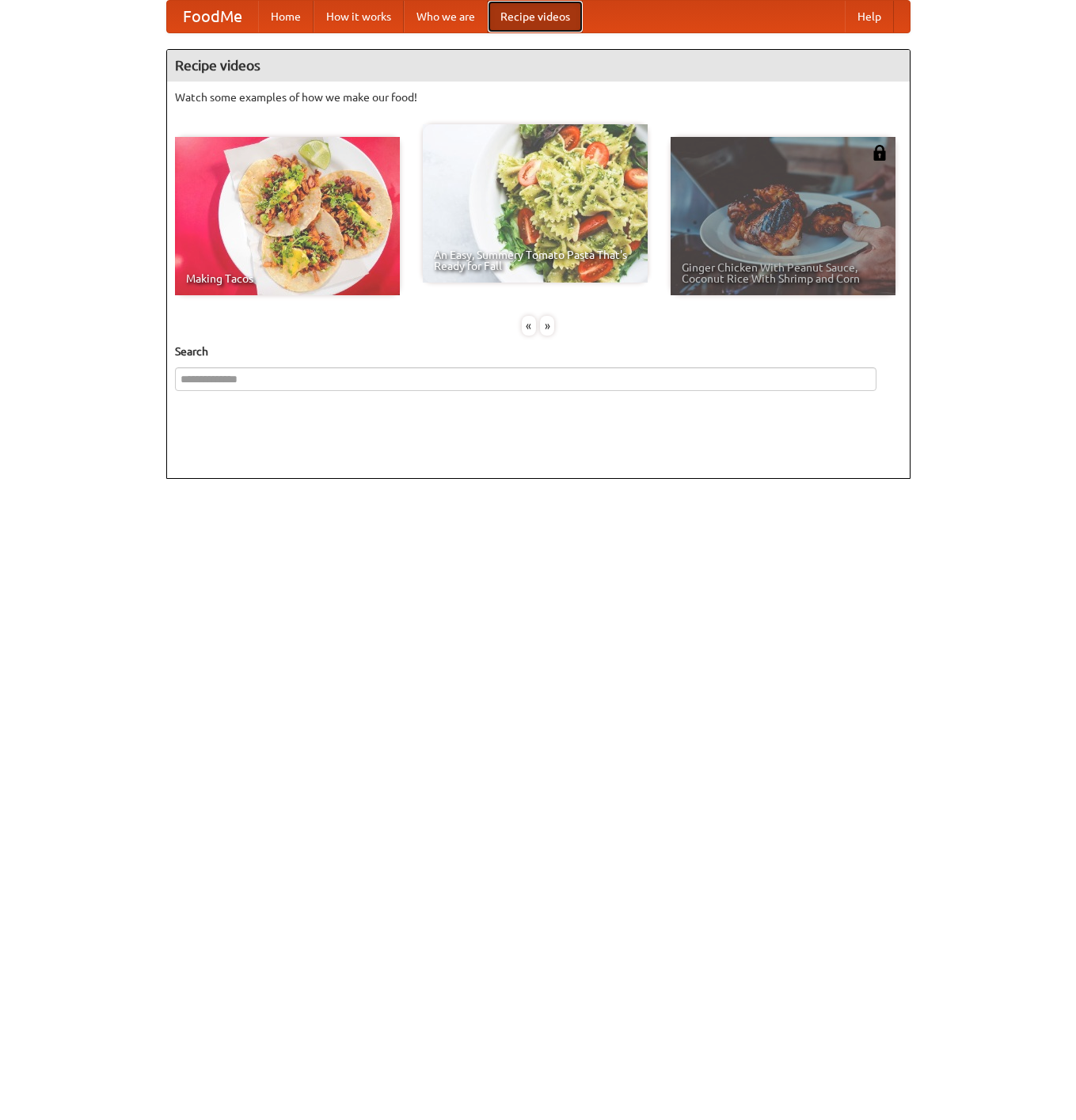 The width and height of the screenshot is (1076, 1120). What do you see at coordinates (538, 351) in the screenshot?
I see `h5: Search` at bounding box center [538, 351].